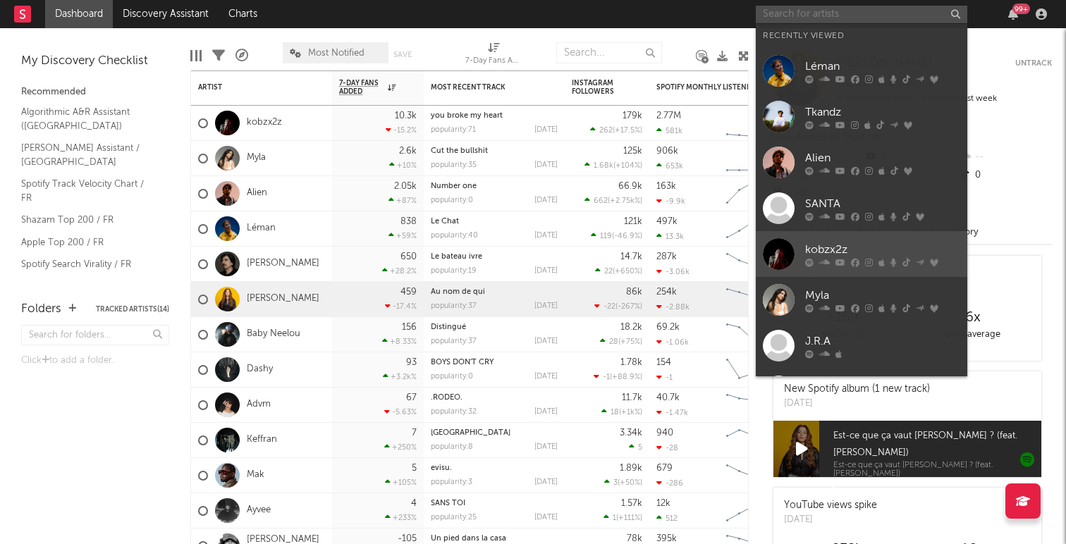 This screenshot has width=1066, height=544. Describe the element at coordinates (608, 271) in the screenshot. I see `span: 22` at that location.